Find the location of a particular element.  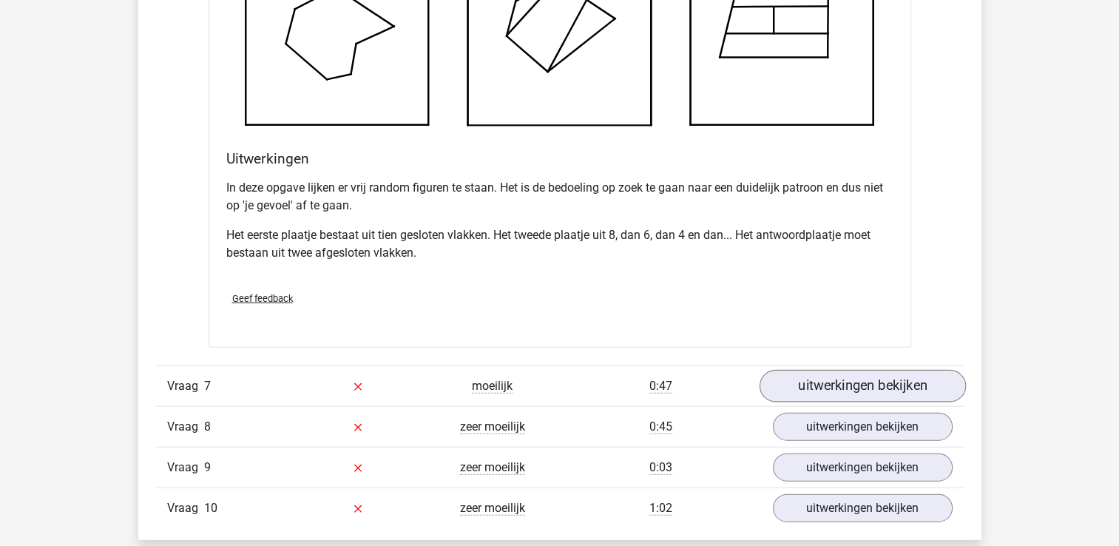

span: 1:02 is located at coordinates (660, 508).